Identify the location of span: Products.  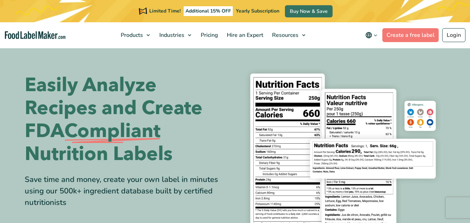
(131, 35).